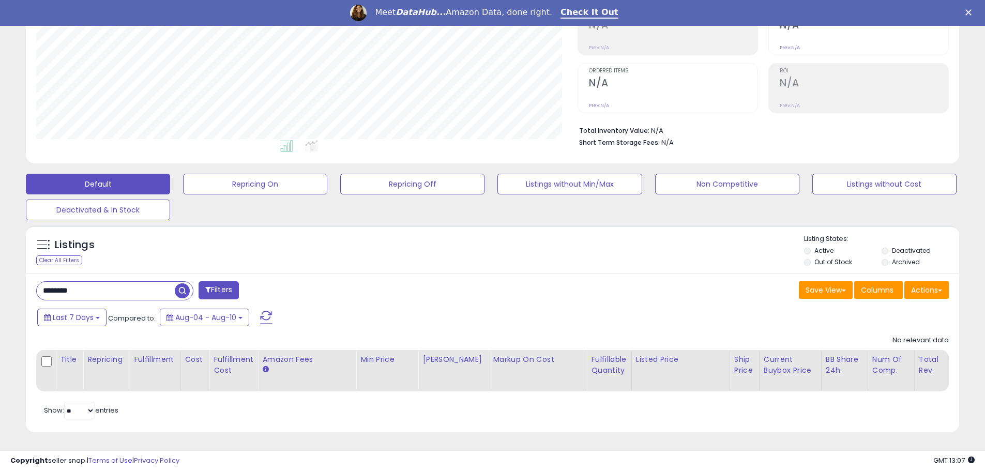  I want to click on button: Filters, so click(219, 290).